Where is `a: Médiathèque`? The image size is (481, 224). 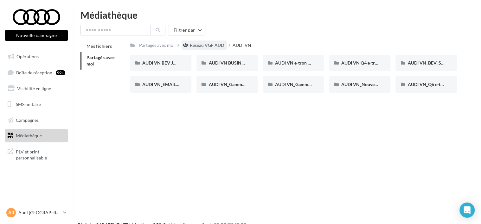
a: Médiathèque is located at coordinates (36, 136).